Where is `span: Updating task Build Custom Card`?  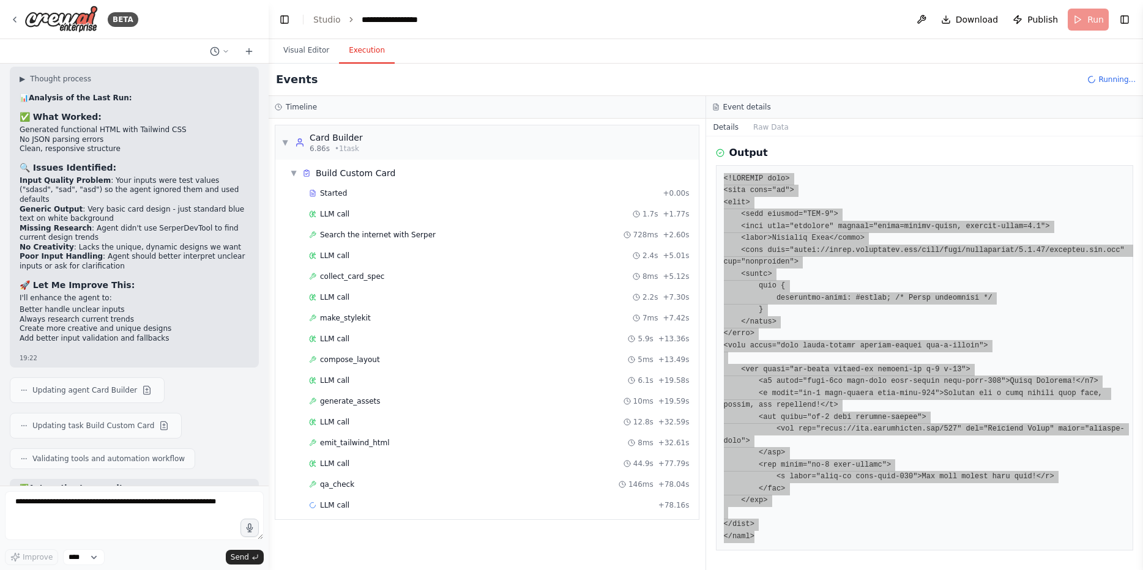
span: Updating task Build Custom Card is located at coordinates (93, 426).